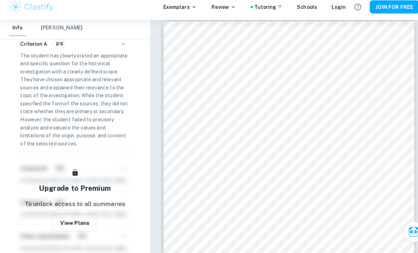  I want to click on p: To unlock access to all summaries, so click(73, 205).